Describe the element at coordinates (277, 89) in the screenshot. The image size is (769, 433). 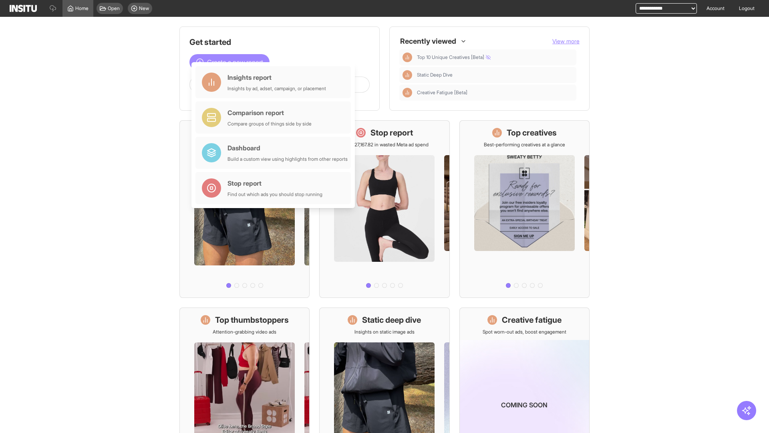
I see `div: Insights by ad, adset, campaign, or placement` at that location.